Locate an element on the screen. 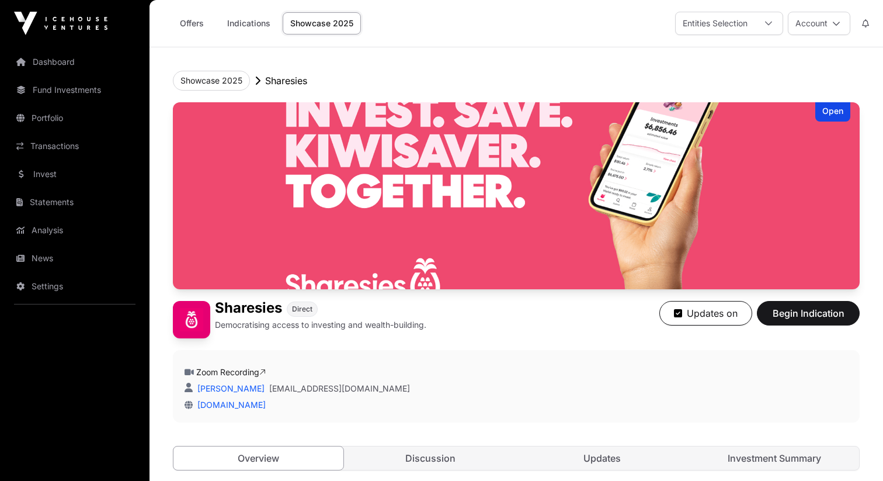 This screenshot has height=481, width=883. span: Direct is located at coordinates (302, 309).